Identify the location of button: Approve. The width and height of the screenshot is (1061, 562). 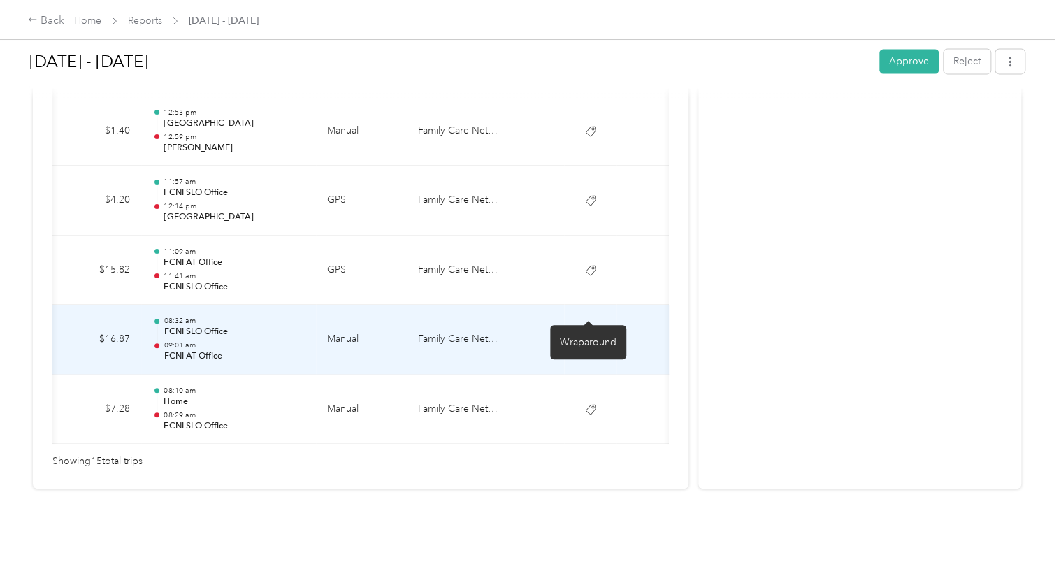
(909, 61).